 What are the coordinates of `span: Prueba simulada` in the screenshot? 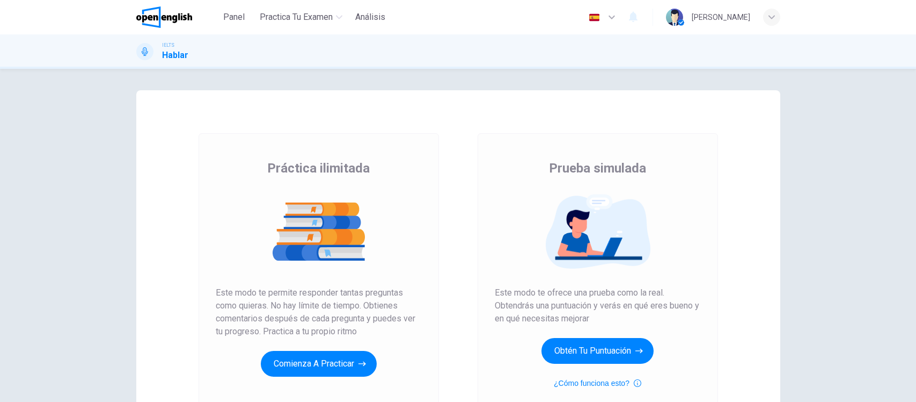 It's located at (598, 168).